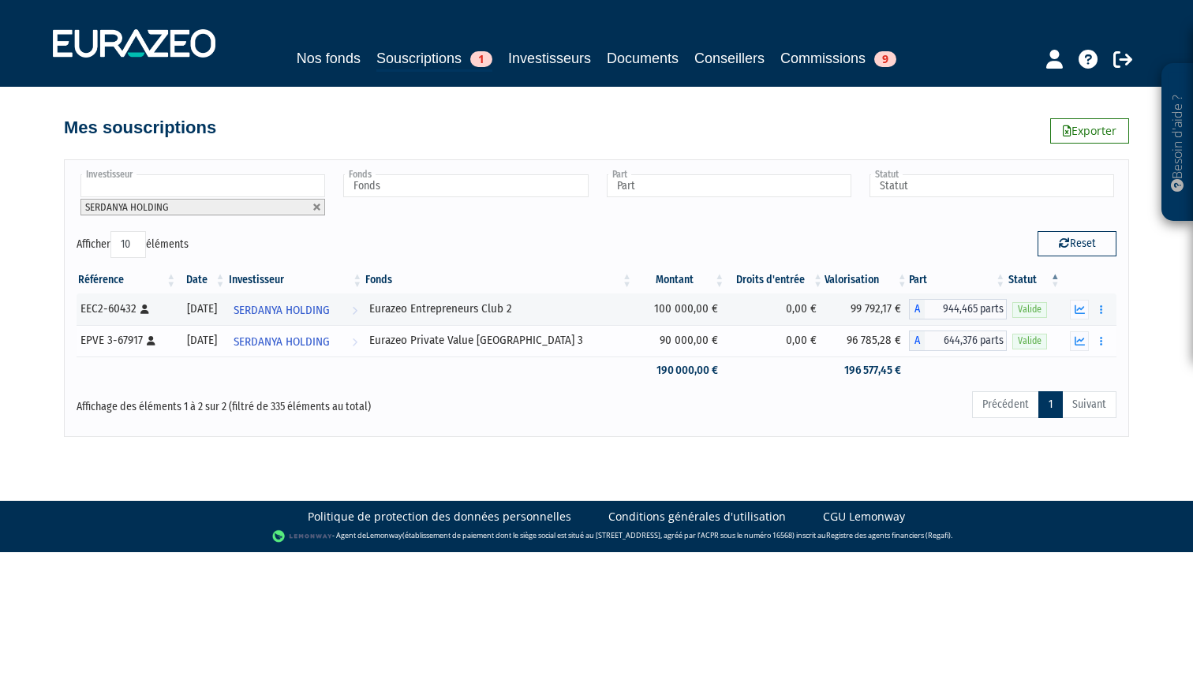 The width and height of the screenshot is (1193, 676). Describe the element at coordinates (549, 58) in the screenshot. I see `a: Investisseurs` at that location.